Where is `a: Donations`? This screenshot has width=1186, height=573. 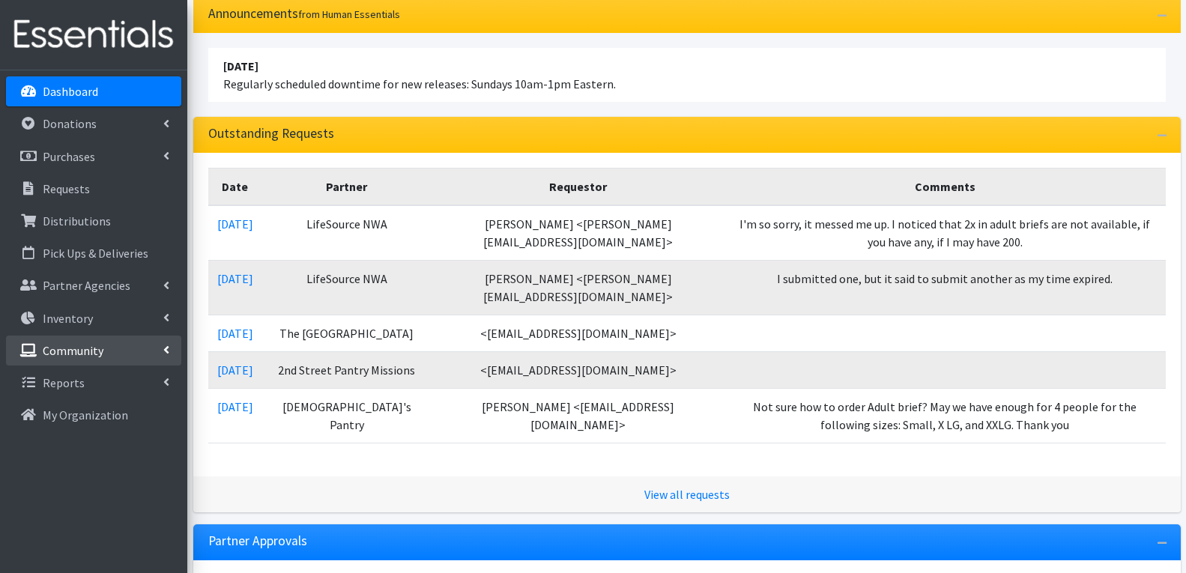
a: Donations is located at coordinates (94, 124).